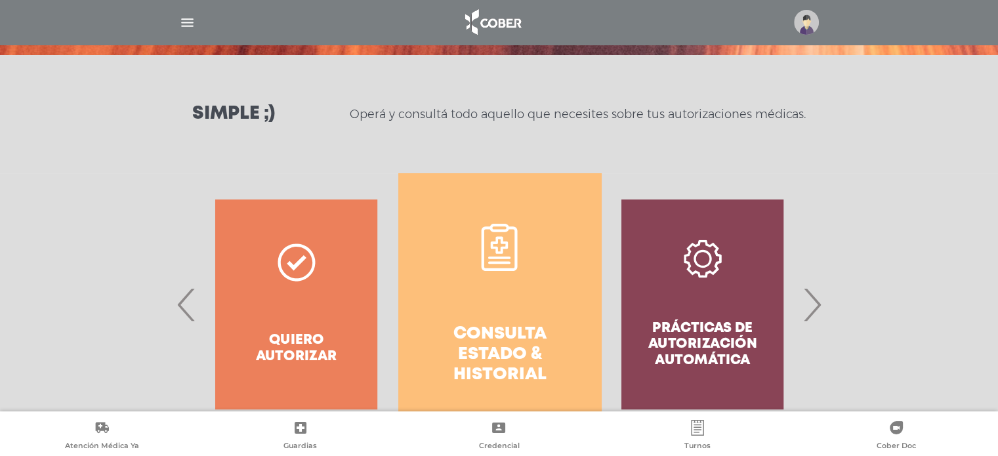 This screenshot has height=456, width=998. Describe the element at coordinates (186, 304) in the screenshot. I see `span: Previous` at that location.